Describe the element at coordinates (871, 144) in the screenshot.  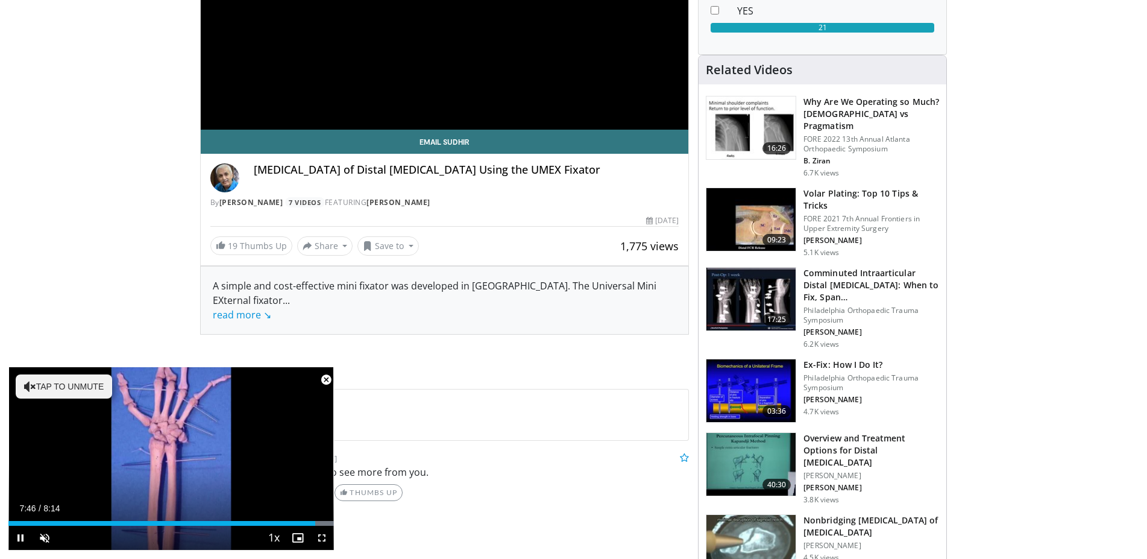
I see `p: FORE 2022 13th Annual Atlanta Orthopaedic Symposium` at that location.